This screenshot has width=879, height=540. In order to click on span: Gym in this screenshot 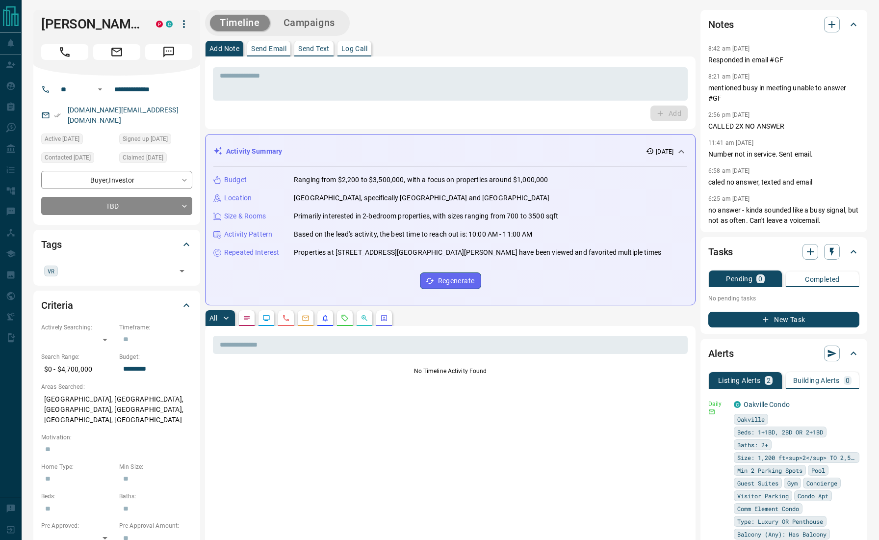, I will do `click(792, 483)`.